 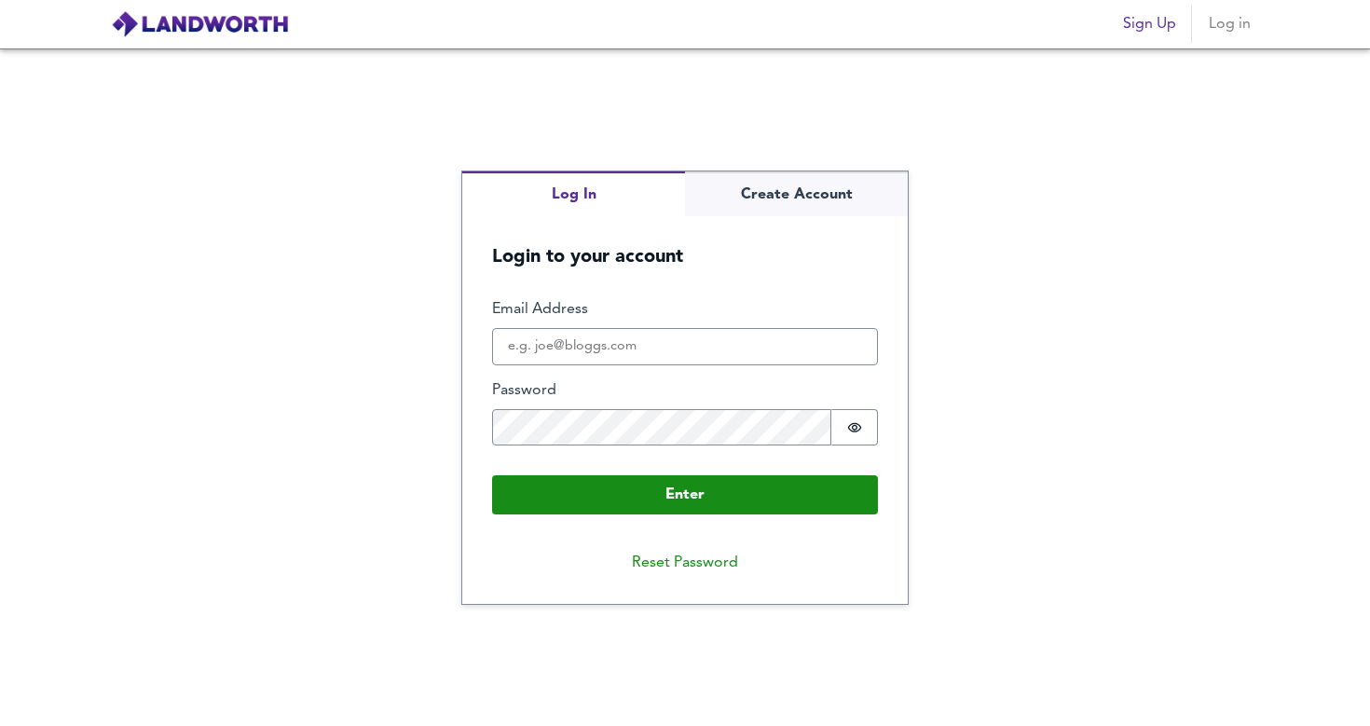 What do you see at coordinates (573, 194) in the screenshot?
I see `button: Log In` at bounding box center [573, 194].